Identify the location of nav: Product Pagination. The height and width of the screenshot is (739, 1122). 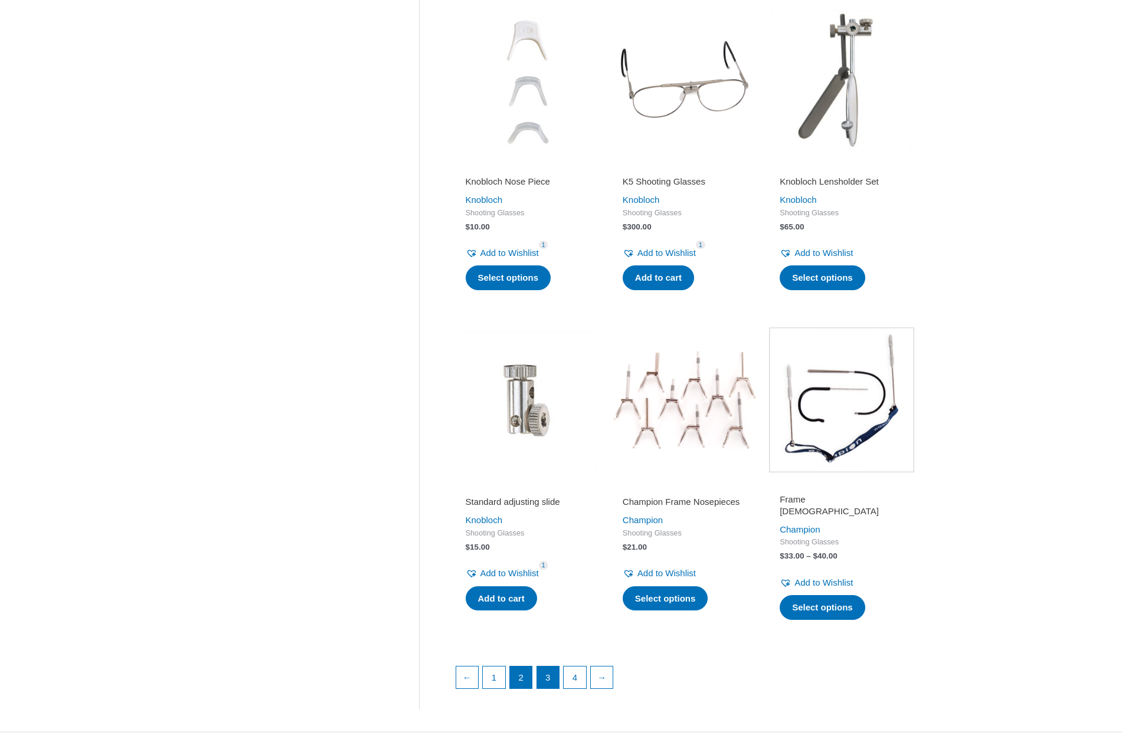
(685, 681).